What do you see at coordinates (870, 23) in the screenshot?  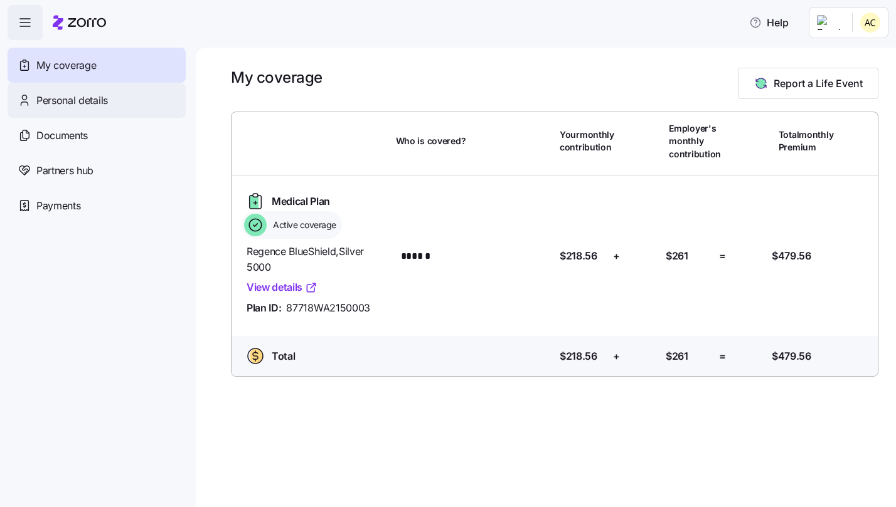 I see `img: e4bbc672caf43e06911127e57b3a4604` at bounding box center [870, 23].